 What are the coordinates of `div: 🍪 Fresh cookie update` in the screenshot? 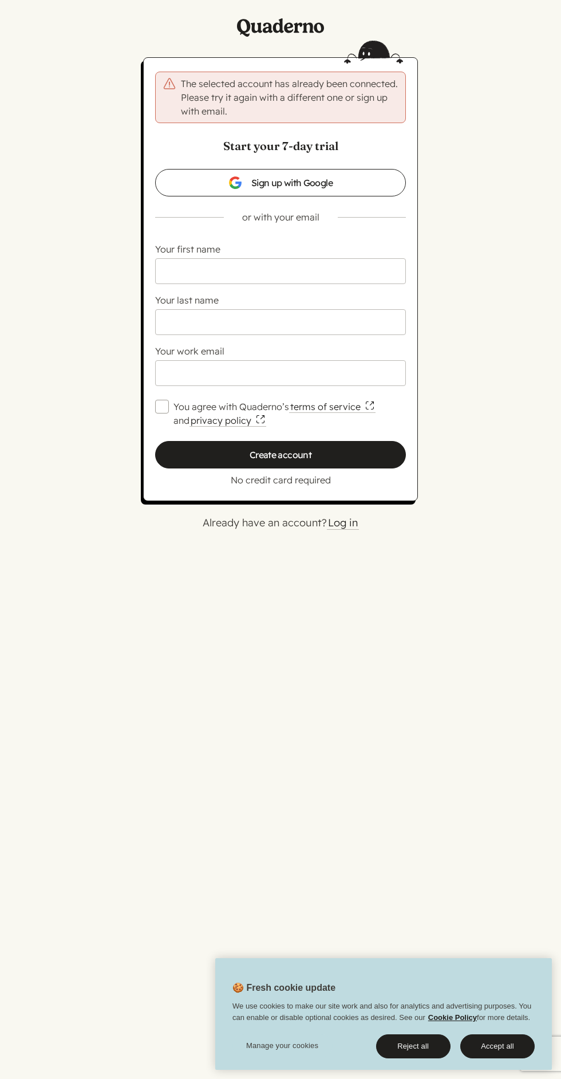 It's located at (384, 1013).